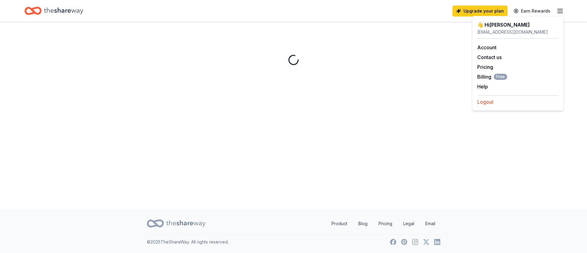 This screenshot has height=253, width=587. What do you see at coordinates (492, 77) in the screenshot?
I see `button: BillingFree` at bounding box center [492, 77].